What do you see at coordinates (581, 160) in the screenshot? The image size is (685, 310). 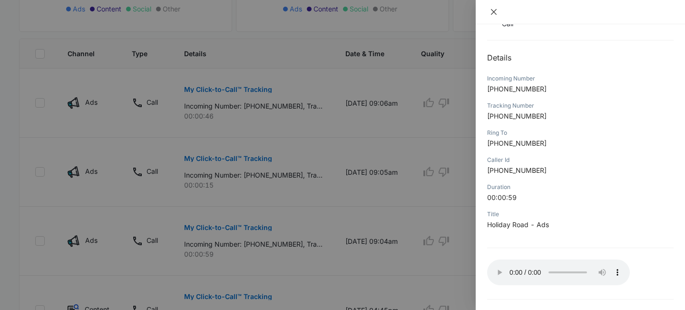 I see `div: Caller Id` at bounding box center [581, 160].